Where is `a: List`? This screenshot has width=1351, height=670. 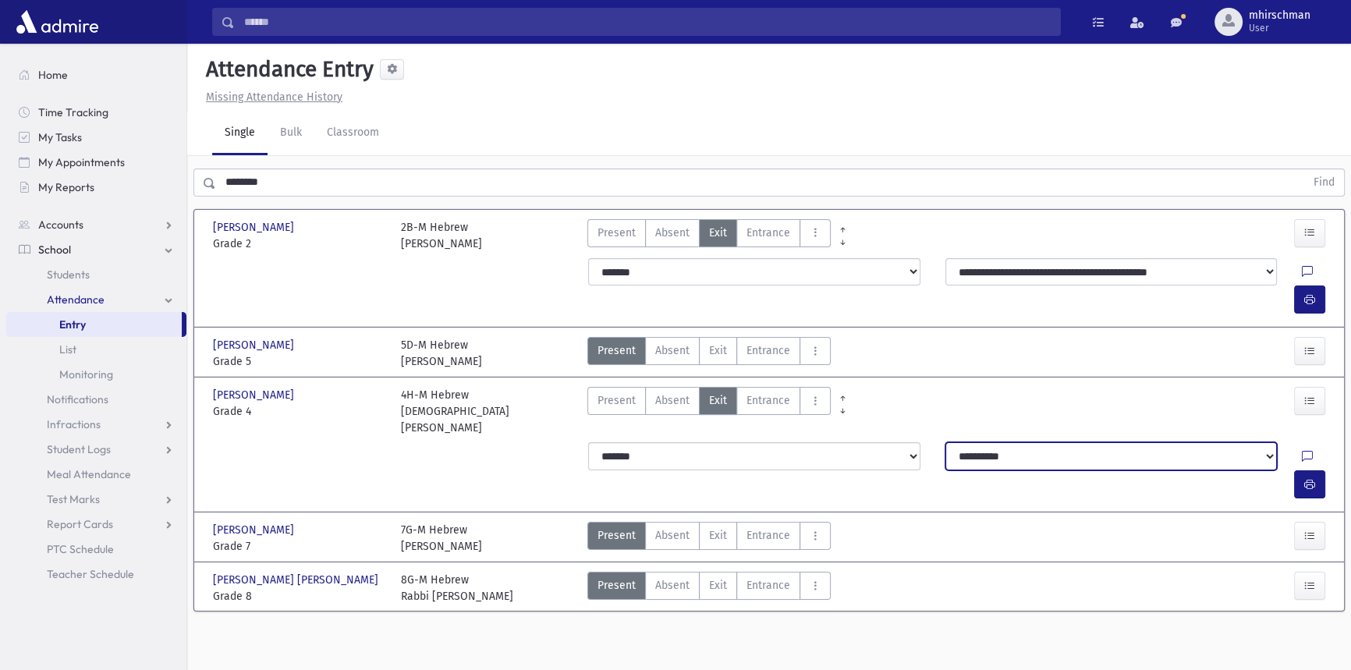
a: List is located at coordinates (96, 349).